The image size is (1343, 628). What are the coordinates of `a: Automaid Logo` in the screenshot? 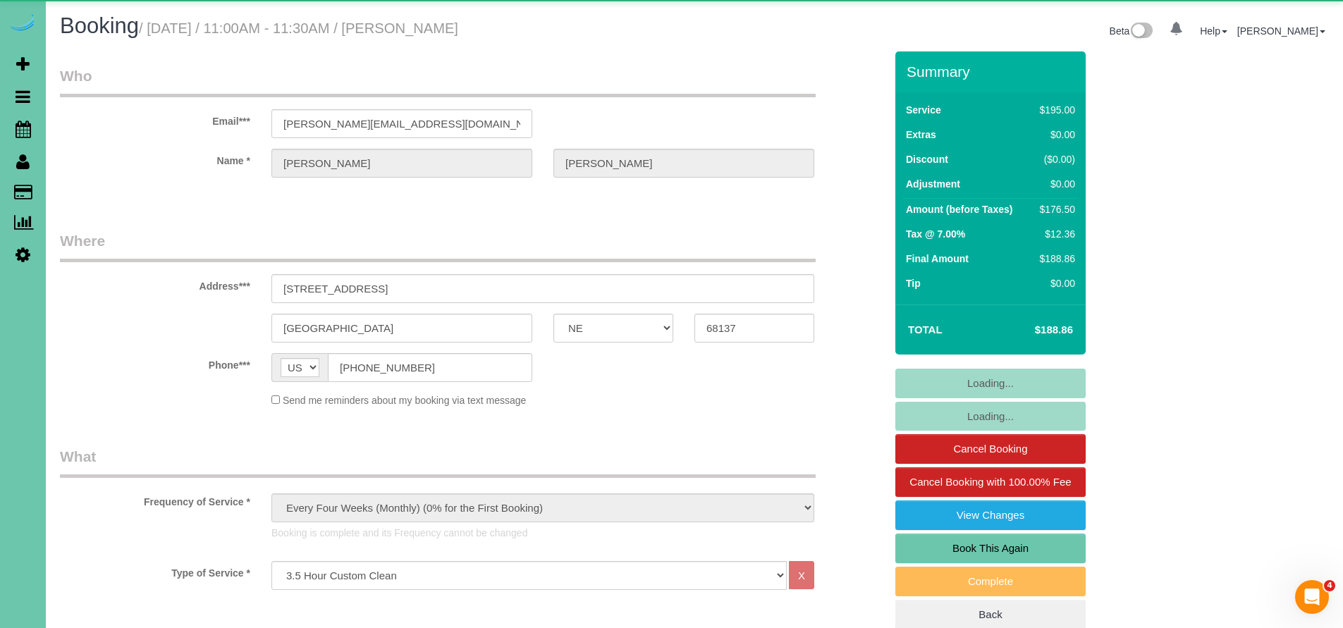 It's located at (23, 24).